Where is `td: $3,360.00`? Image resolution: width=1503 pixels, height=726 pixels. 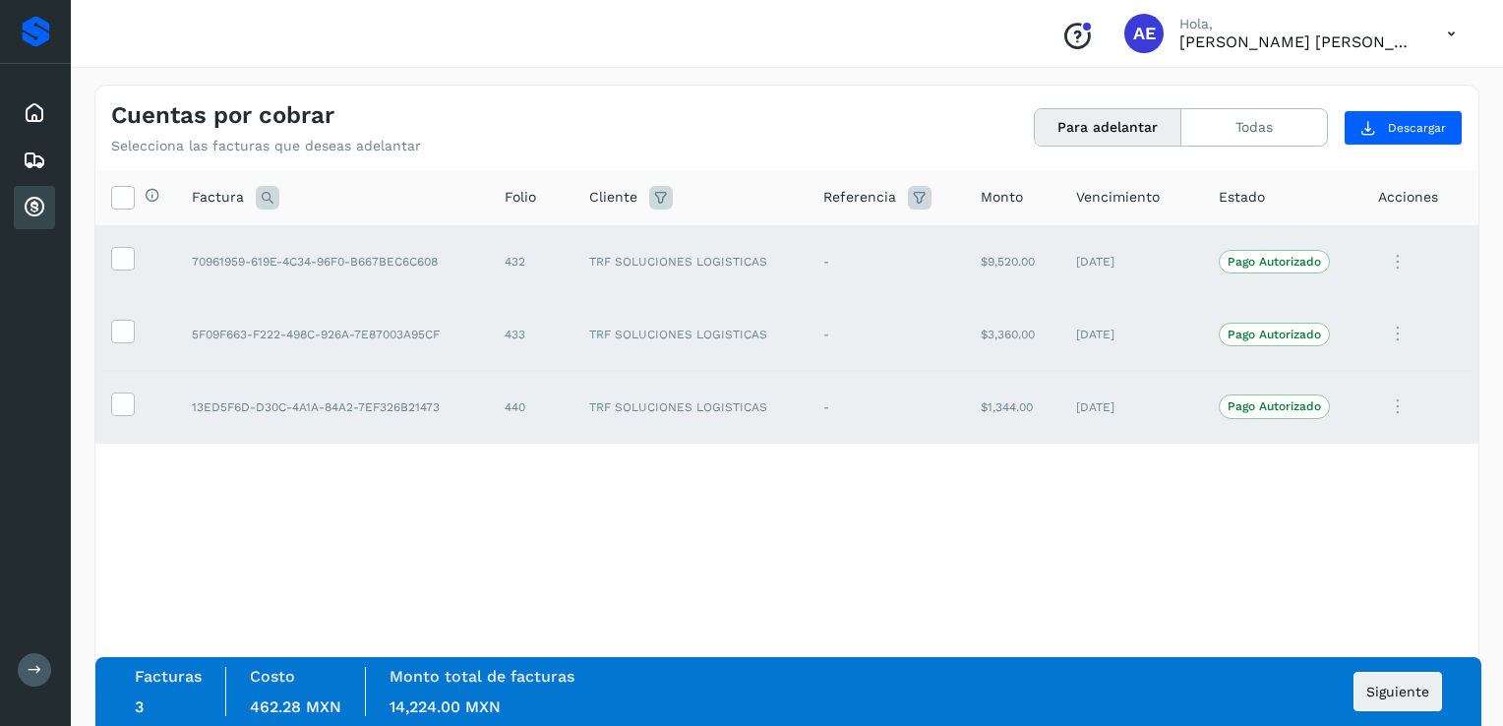
td: $3,360.00 is located at coordinates (1013, 334).